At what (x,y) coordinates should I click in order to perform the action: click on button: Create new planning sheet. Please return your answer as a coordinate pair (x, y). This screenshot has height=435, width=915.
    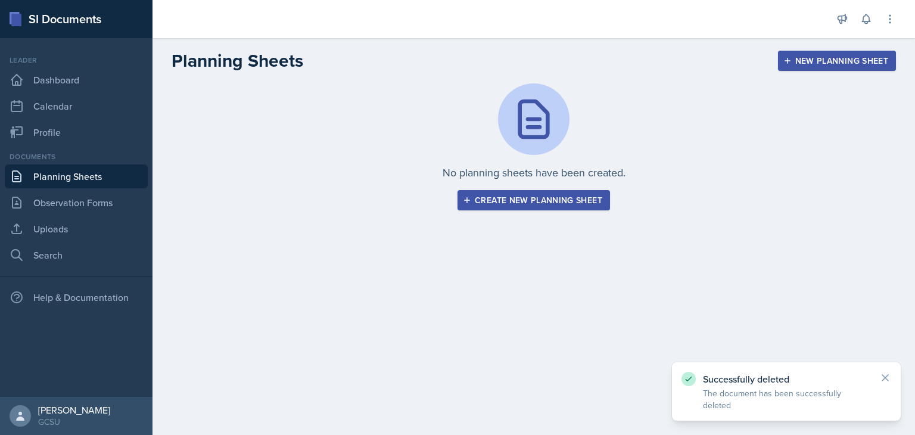
    Looking at the image, I should click on (534, 200).